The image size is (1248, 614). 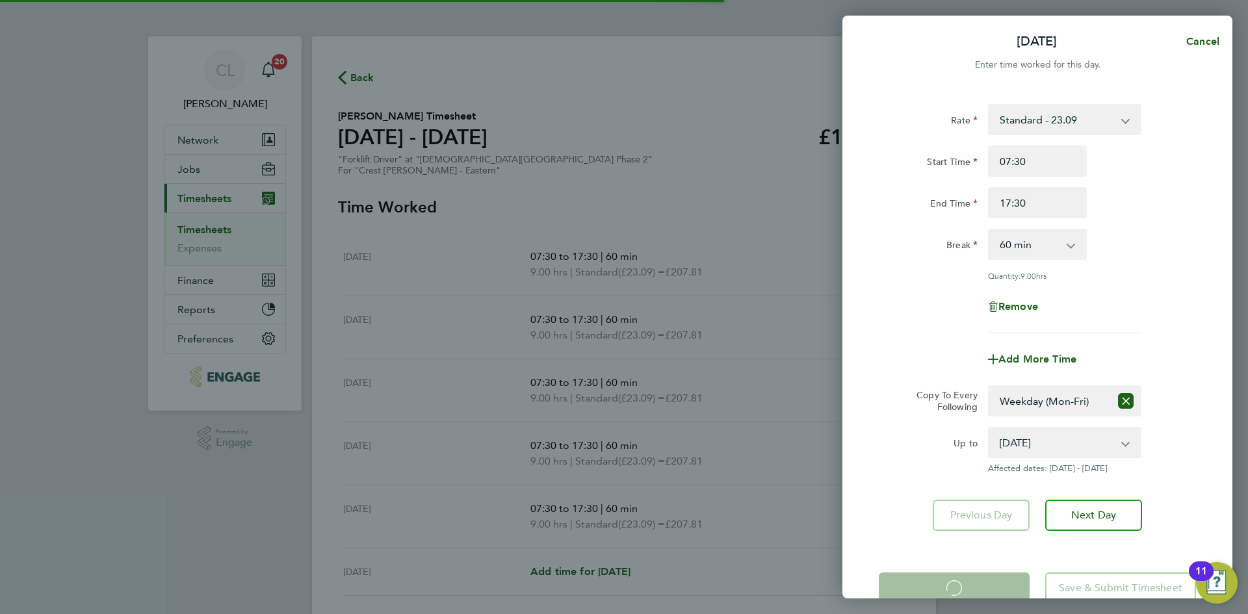 What do you see at coordinates (965, 445) in the screenshot?
I see `label: Up to` at bounding box center [965, 445].